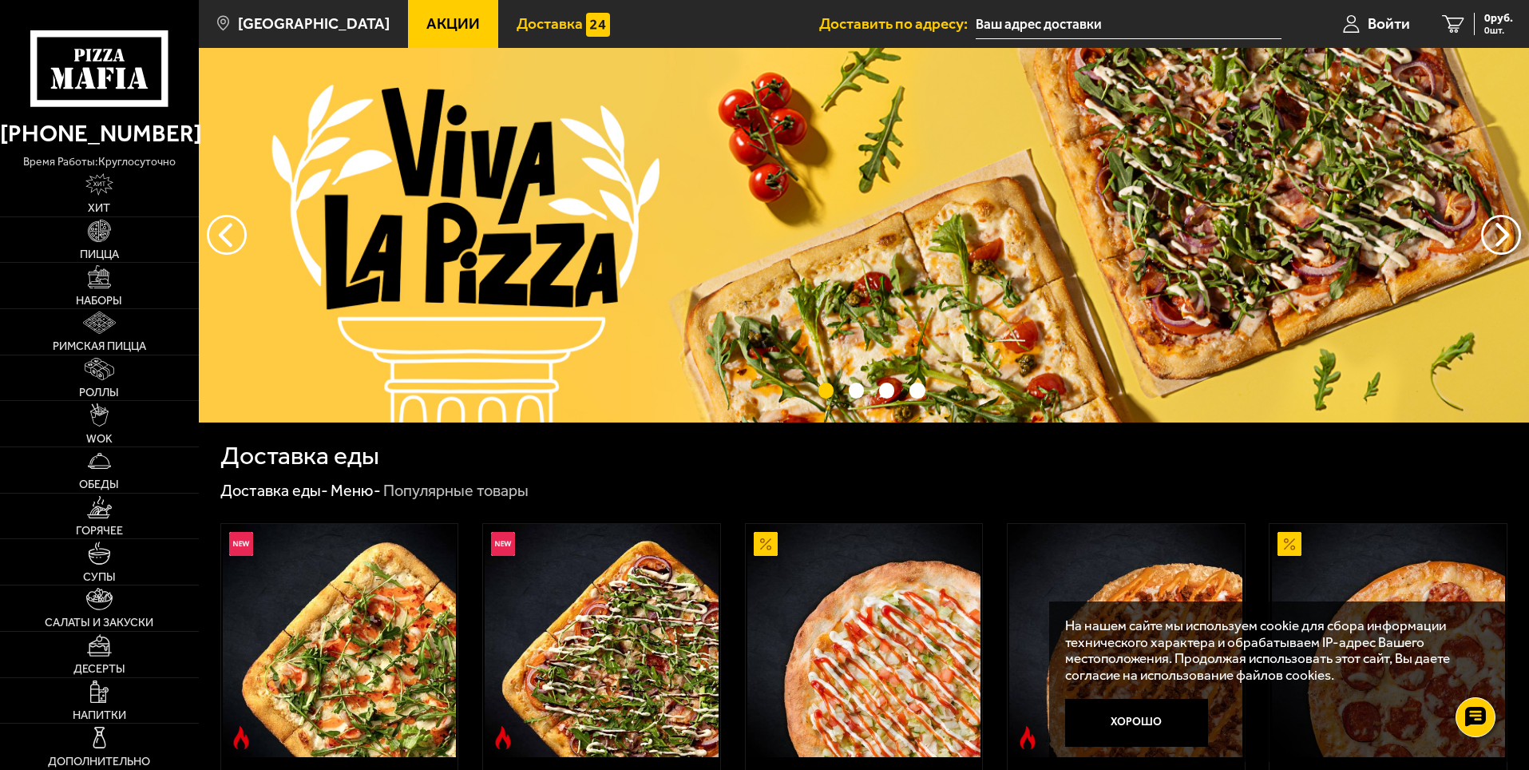  I want to click on span: 0 руб., so click(1498, 18).